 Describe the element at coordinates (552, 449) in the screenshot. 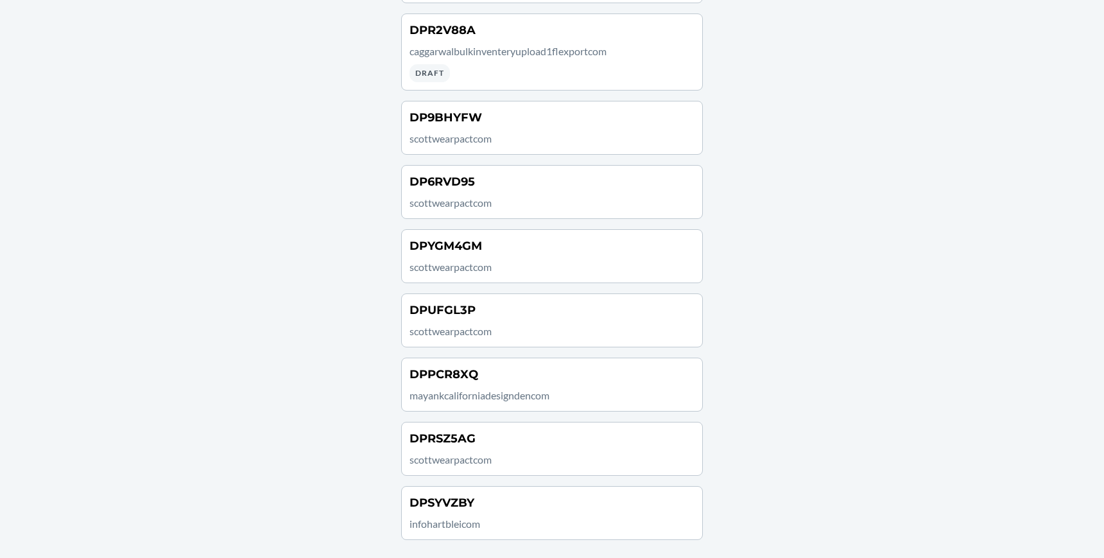

I see `a: DPRSZ5AGscottwearpactcom` at that location.